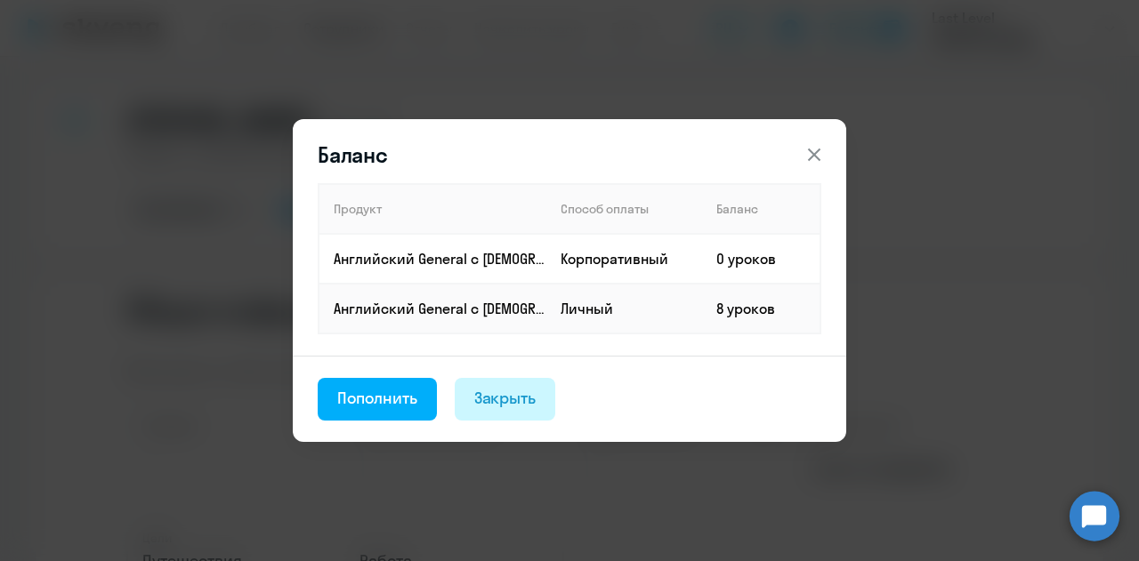 This screenshot has height=561, width=1139. What do you see at coordinates (569, 155) in the screenshot?
I see `header: Баланс` at bounding box center [569, 155].